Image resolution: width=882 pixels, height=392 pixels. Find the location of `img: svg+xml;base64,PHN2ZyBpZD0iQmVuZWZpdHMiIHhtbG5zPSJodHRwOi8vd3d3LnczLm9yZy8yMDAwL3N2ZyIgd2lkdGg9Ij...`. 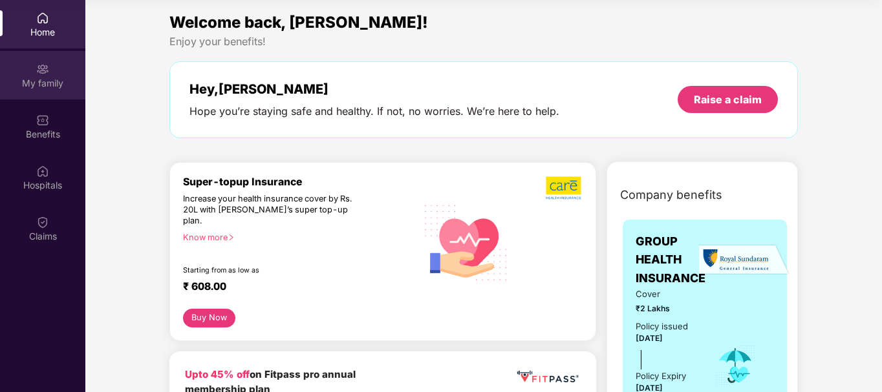

img: svg+xml;base64,PHN2ZyBpZD0iQmVuZWZpdHMiIHhtbG5zPSJodHRwOi8vd3d3LnczLm9yZy8yMDAwL3N2ZyIgd2lkdGg9Ij... is located at coordinates (43, 120).